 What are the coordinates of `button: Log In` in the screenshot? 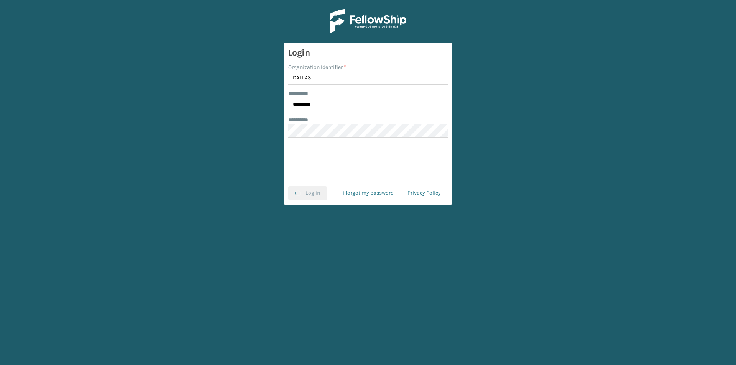 It's located at (307, 193).